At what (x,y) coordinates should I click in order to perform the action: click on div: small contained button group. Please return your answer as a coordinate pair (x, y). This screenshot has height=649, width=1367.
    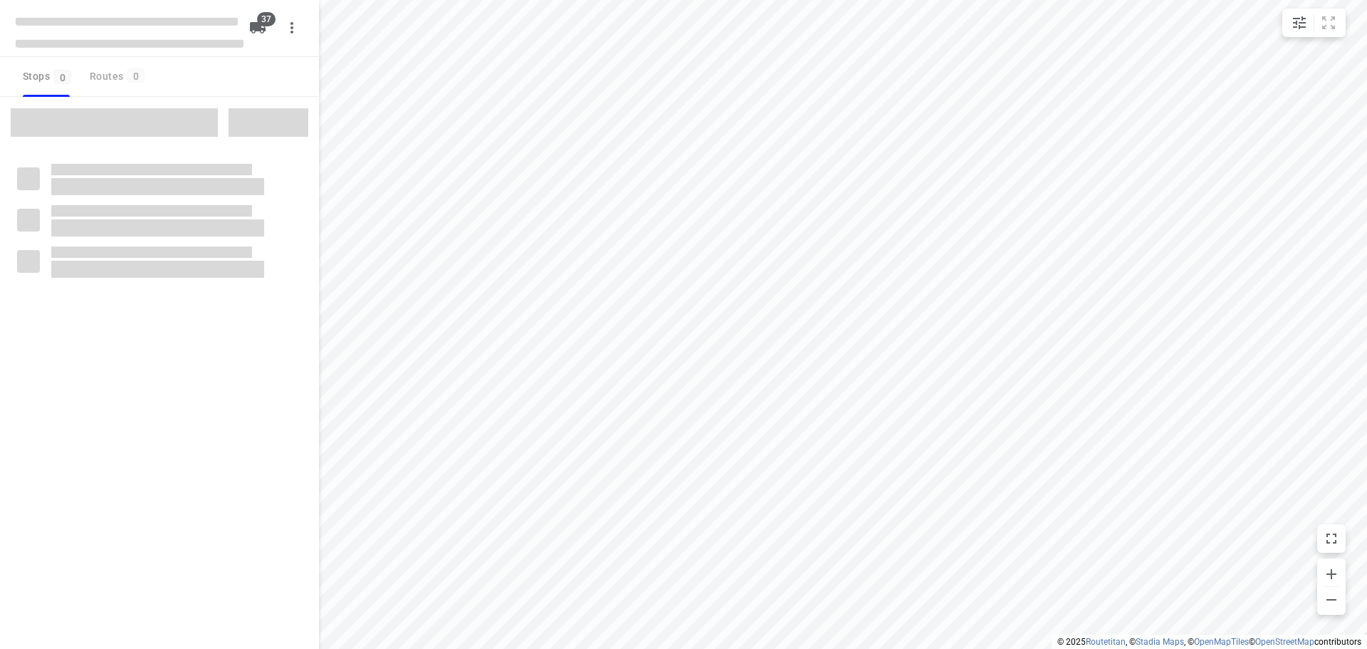
    Looking at the image, I should click on (1314, 23).